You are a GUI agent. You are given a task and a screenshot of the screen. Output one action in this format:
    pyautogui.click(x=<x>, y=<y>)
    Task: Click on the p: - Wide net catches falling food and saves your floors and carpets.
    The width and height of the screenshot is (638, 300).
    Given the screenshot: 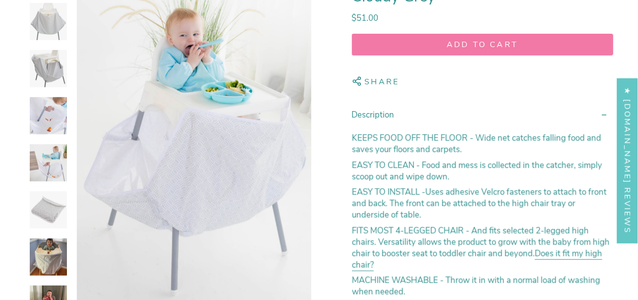 What is the action you would take?
    pyautogui.click(x=483, y=144)
    